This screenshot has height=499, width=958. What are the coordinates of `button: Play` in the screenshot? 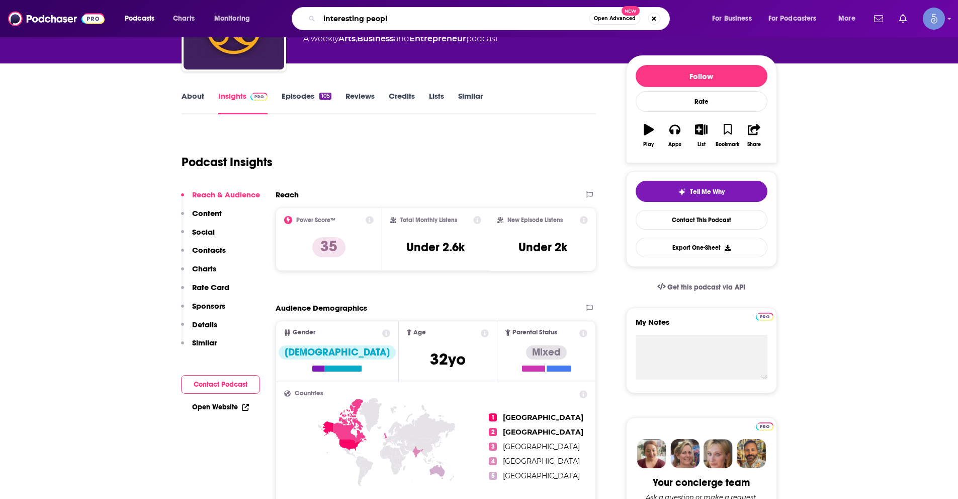 It's located at (649, 135).